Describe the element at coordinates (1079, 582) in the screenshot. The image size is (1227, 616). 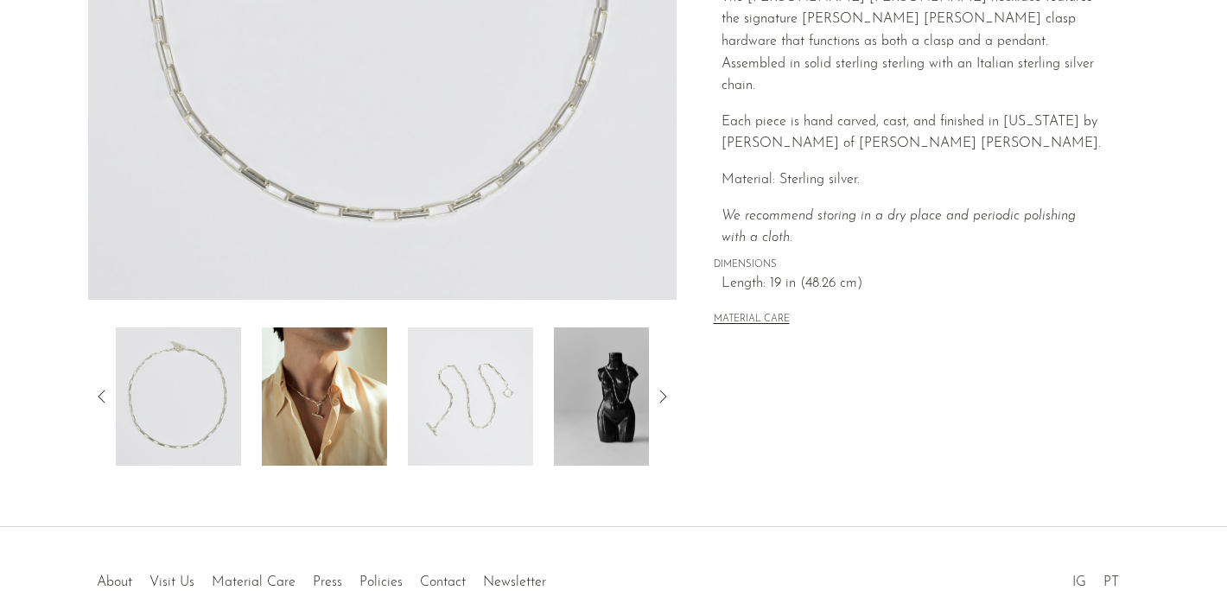
I see `a: IG` at that location.